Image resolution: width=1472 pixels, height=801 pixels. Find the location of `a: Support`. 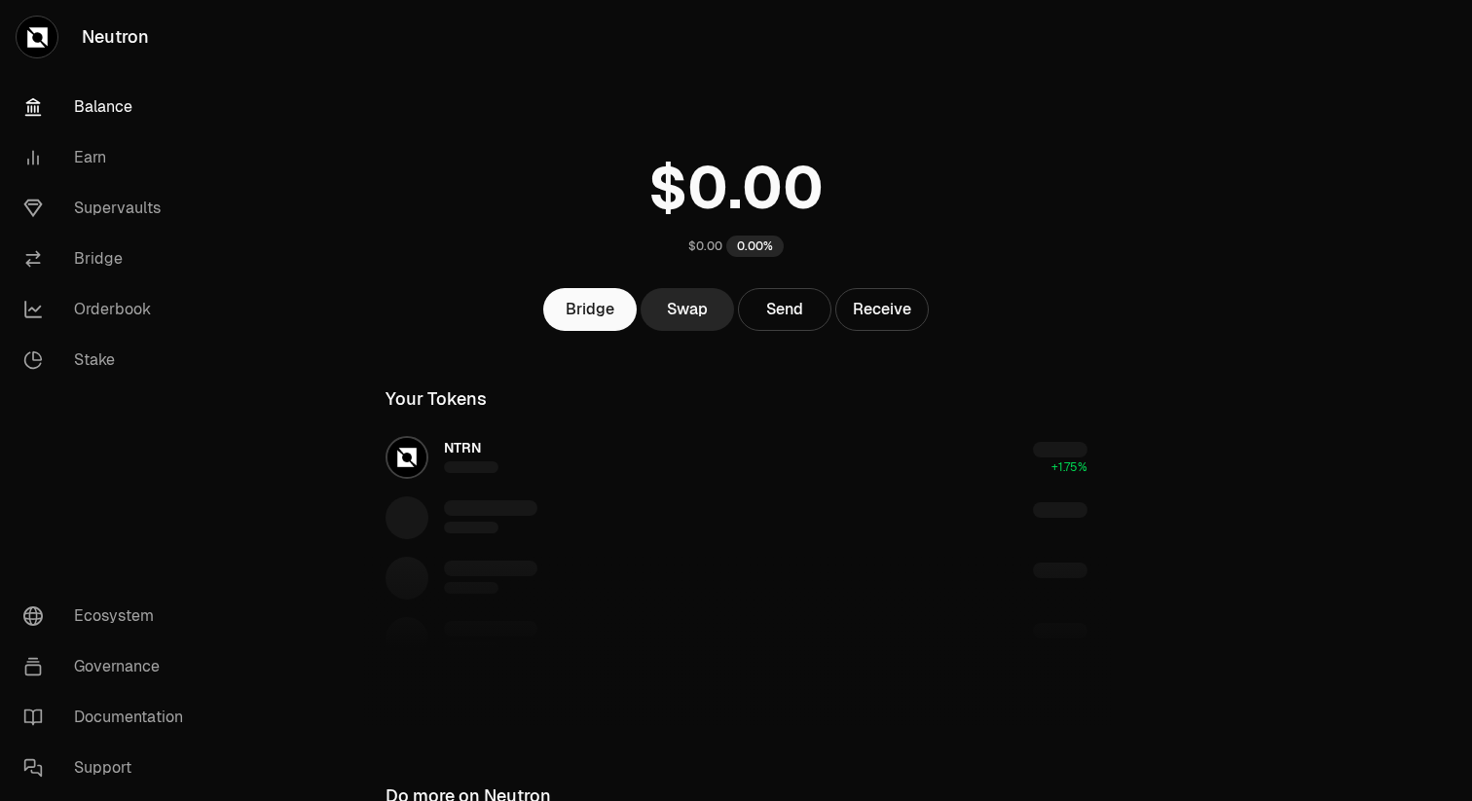

a: Support is located at coordinates (109, 768).